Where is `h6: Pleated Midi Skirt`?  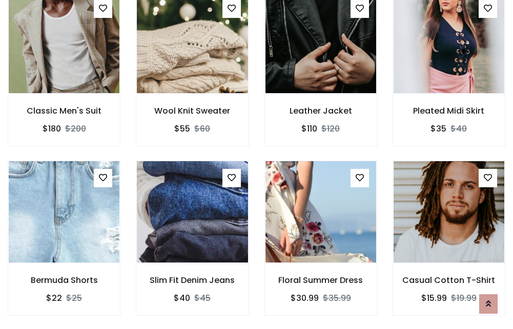 h6: Pleated Midi Skirt is located at coordinates (449, 111).